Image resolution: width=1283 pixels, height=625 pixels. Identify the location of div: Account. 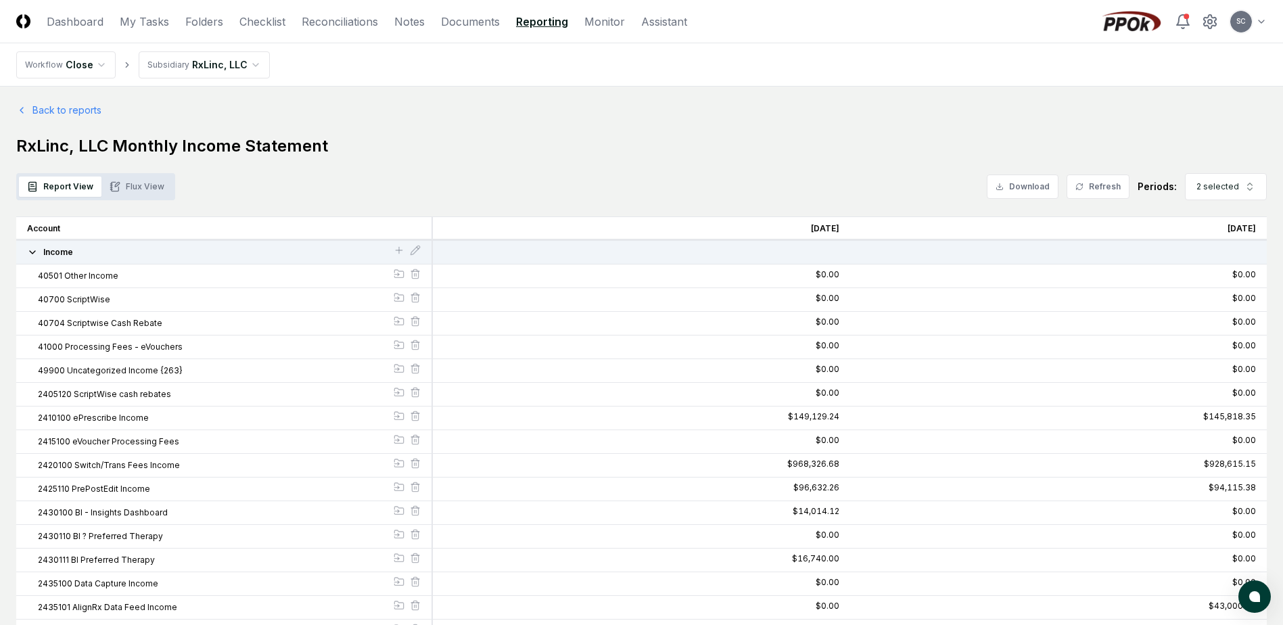
(225, 229).